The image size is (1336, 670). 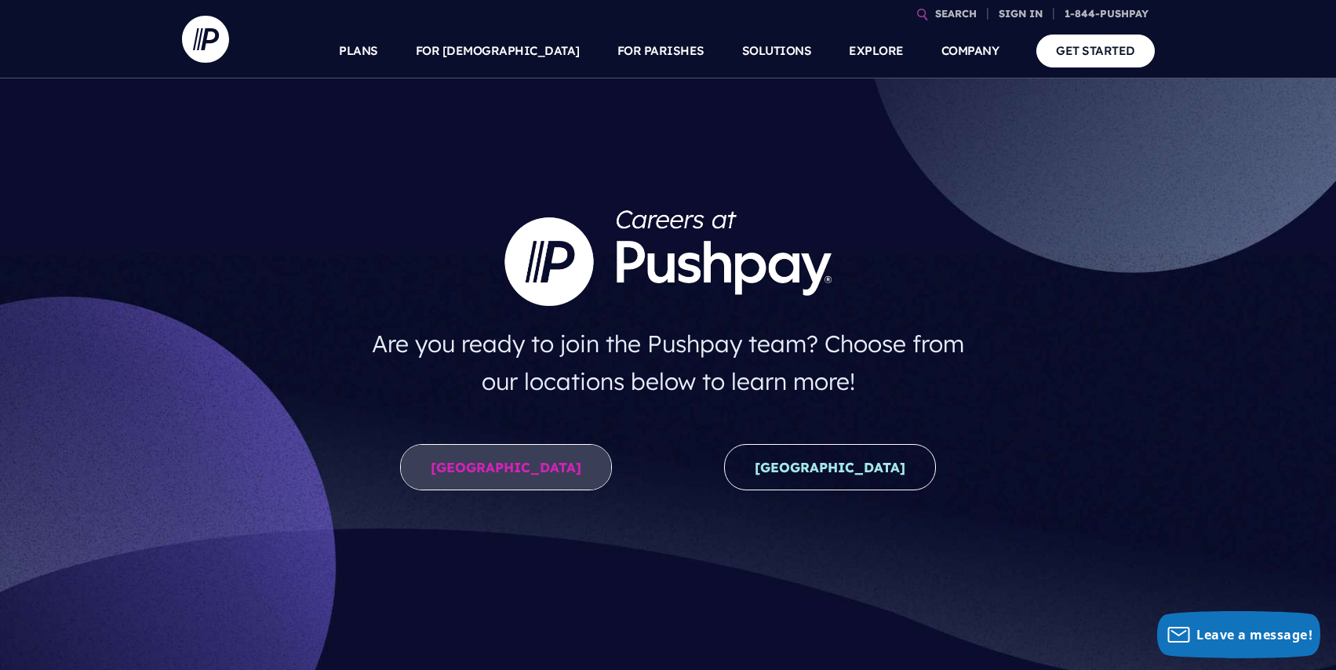 What do you see at coordinates (776, 51) in the screenshot?
I see `a: SOLUTIONS` at bounding box center [776, 51].